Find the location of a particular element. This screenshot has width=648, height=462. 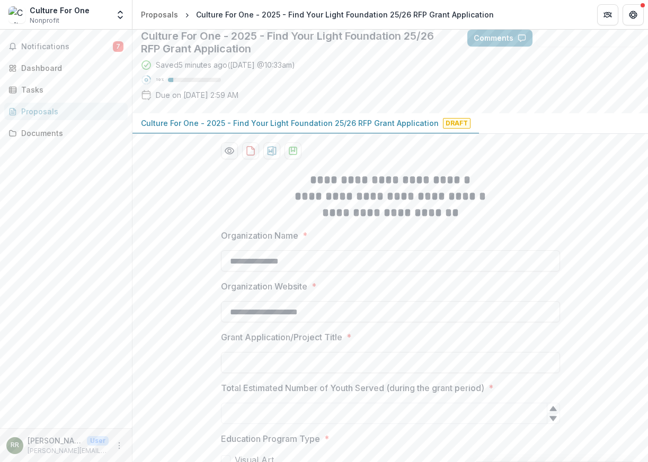

img: Culture For One is located at coordinates (17, 15).